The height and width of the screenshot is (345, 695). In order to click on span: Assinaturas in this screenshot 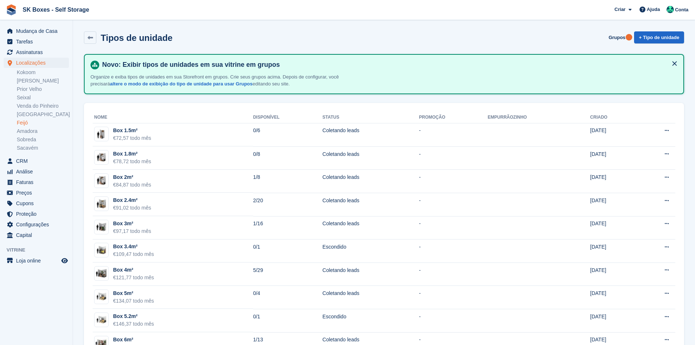, I will do `click(38, 52)`.